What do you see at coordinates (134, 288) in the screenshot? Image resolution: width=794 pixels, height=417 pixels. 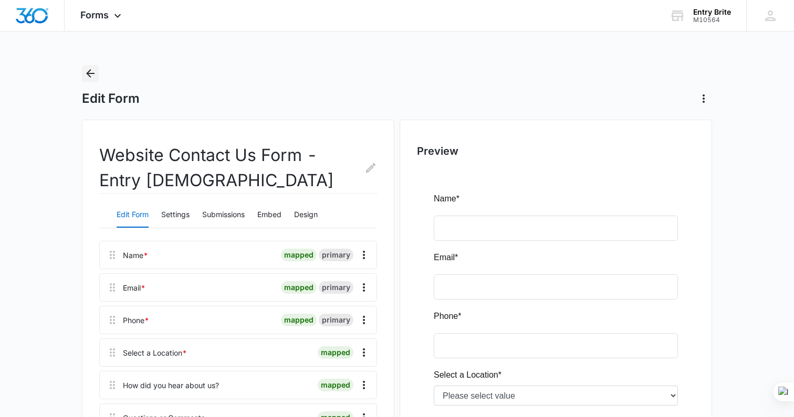 I see `div: Email` at bounding box center [134, 288].